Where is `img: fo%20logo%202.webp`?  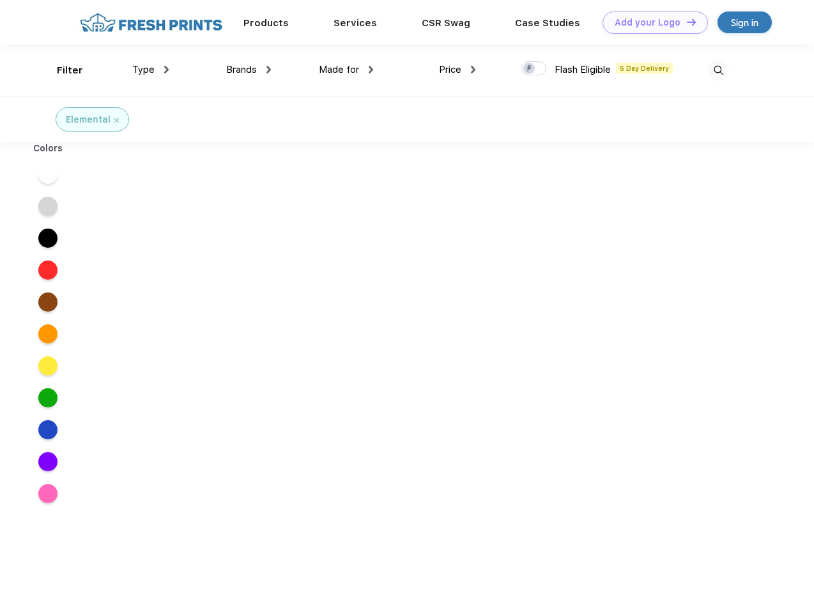 img: fo%20logo%202.webp is located at coordinates (151, 22).